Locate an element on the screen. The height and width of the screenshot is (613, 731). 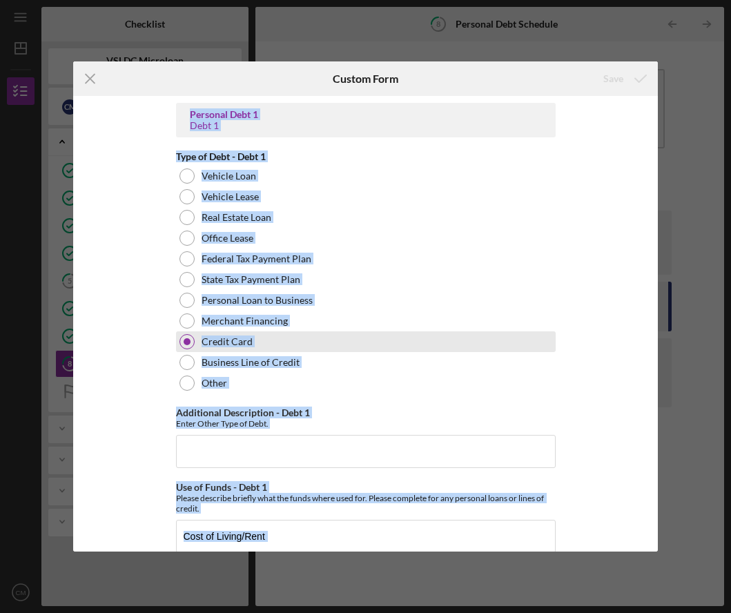
div: Enter Other Type of Debt. is located at coordinates (366, 423).